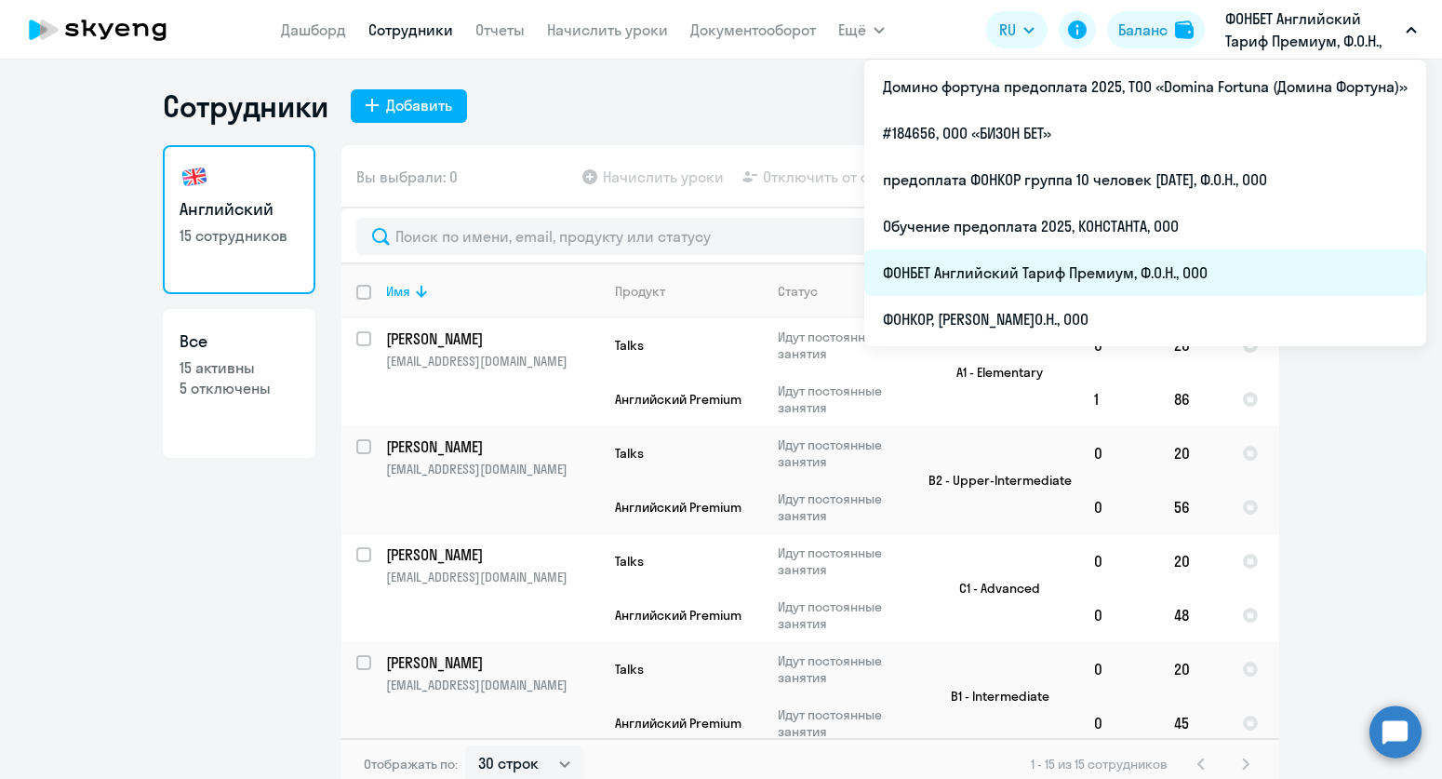 This screenshot has width=1442, height=779. What do you see at coordinates (1193, 399) in the screenshot?
I see `td: 86` at bounding box center [1193, 399].